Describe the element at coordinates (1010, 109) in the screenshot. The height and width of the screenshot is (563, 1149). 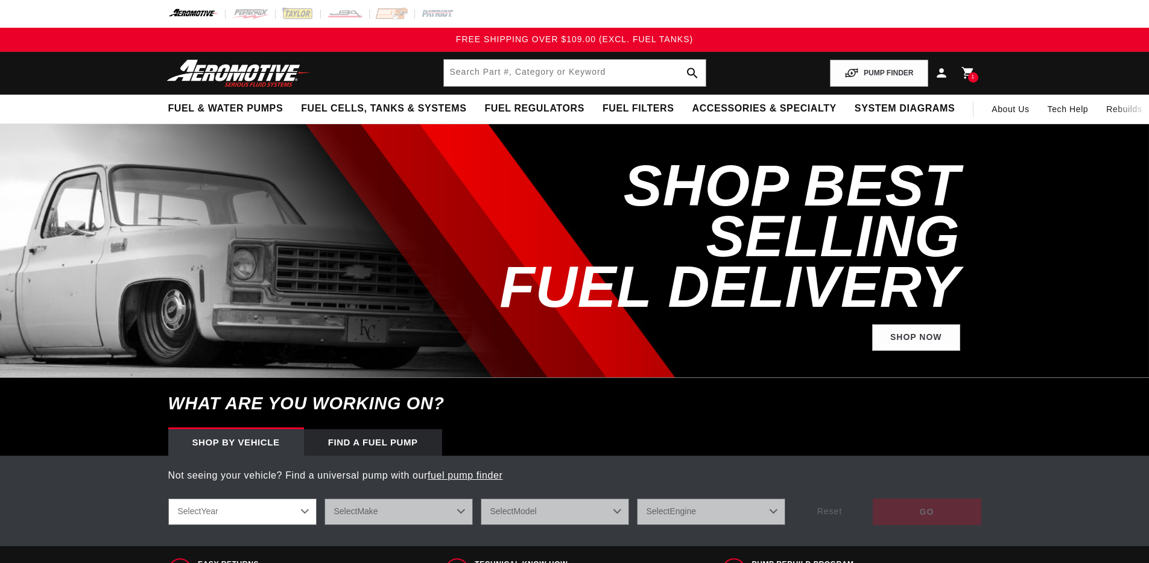
I see `a: About Us` at that location.